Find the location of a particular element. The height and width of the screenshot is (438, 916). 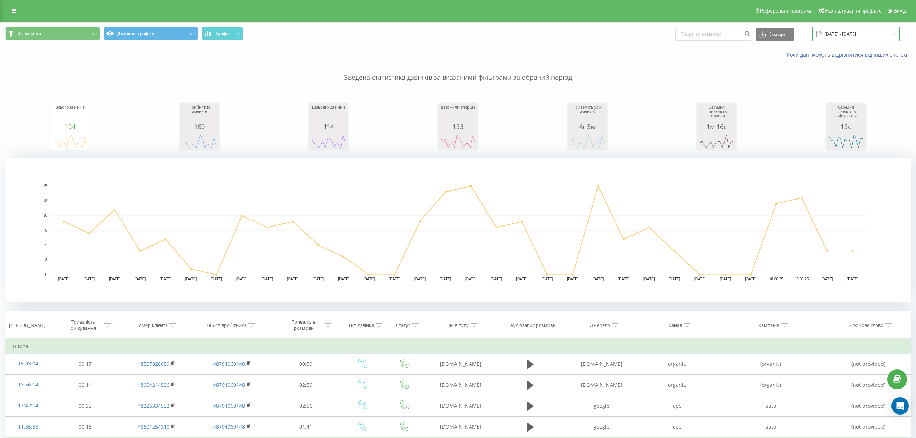

div: Джерело is located at coordinates (600, 325).